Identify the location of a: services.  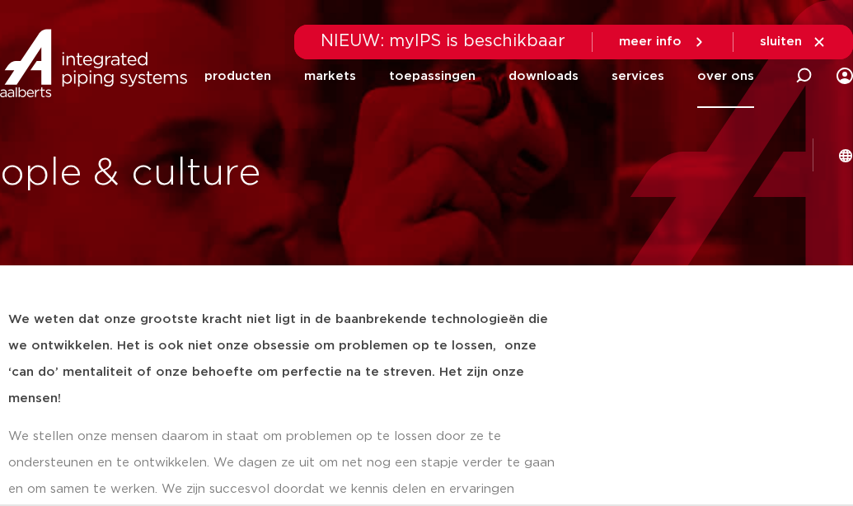
(638, 76).